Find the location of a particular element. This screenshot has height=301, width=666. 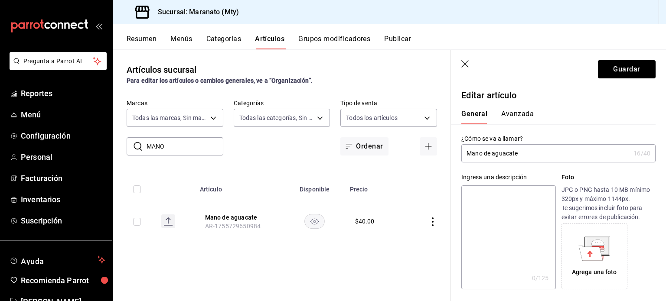

div: 16 /40 is located at coordinates (642, 154).